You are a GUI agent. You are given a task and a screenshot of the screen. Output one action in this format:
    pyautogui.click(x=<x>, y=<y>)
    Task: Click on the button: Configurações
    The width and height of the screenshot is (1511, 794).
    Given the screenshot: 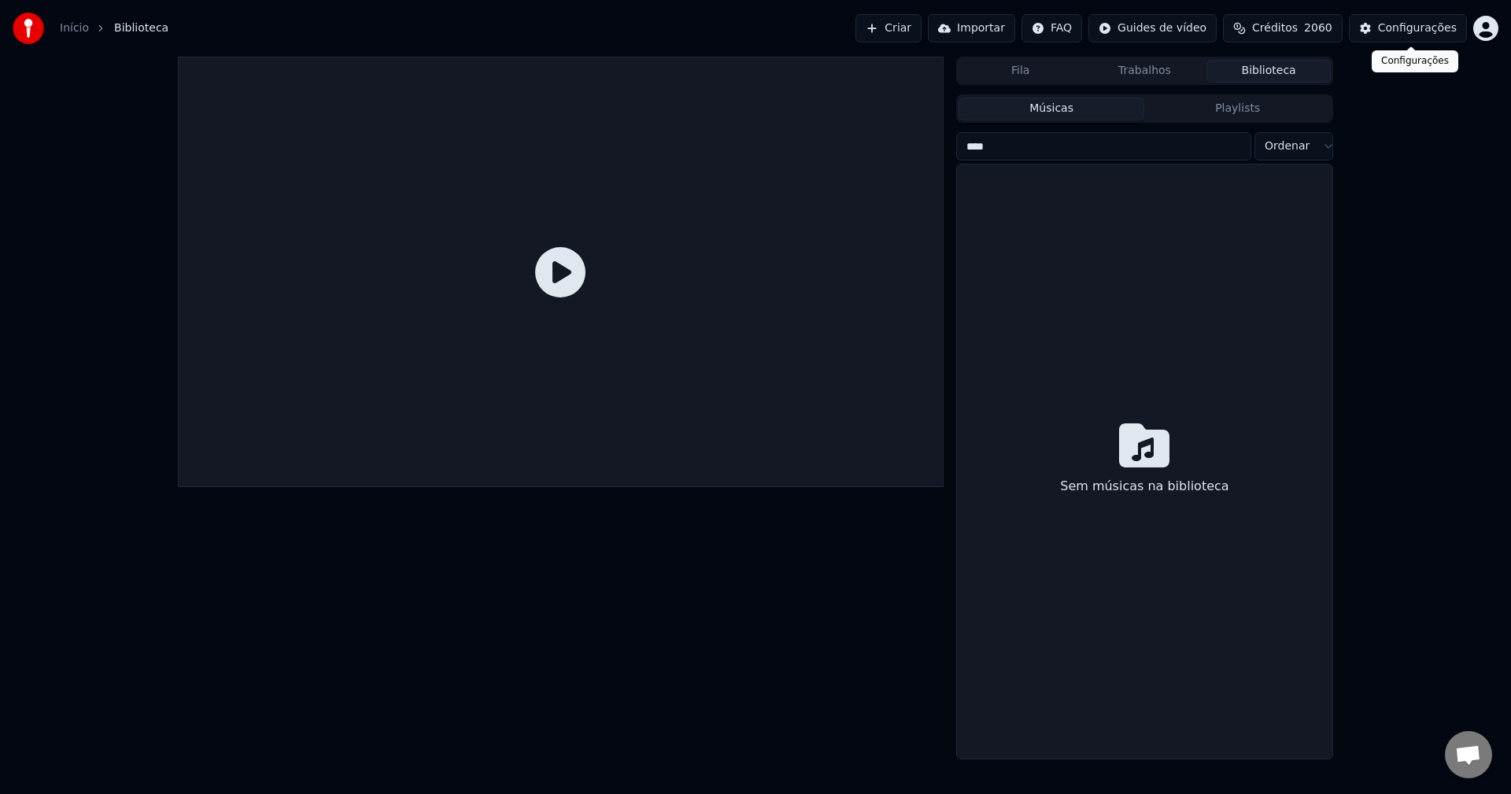 What is the action you would take?
    pyautogui.click(x=1408, y=28)
    